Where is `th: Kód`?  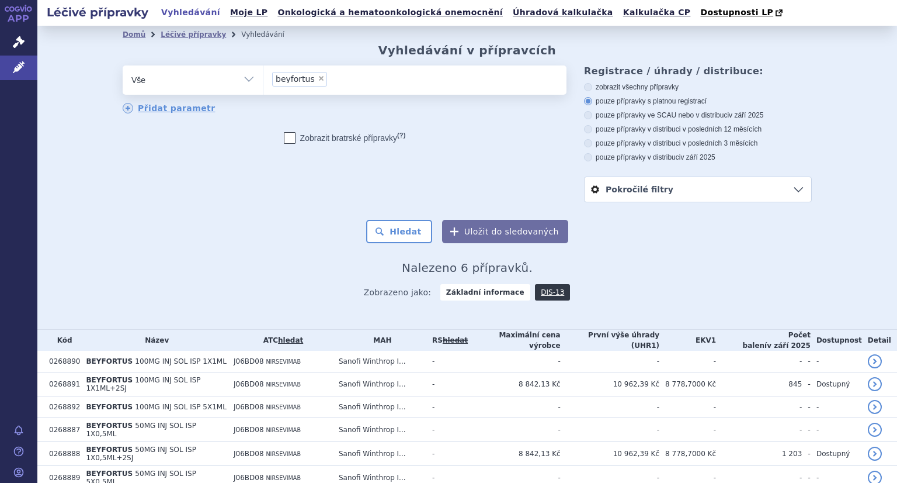 th: Kód is located at coordinates (61, 340).